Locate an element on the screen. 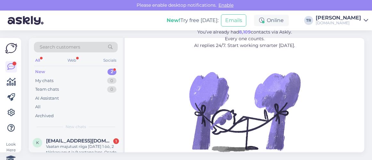  div: Socials is located at coordinates (110, 61).